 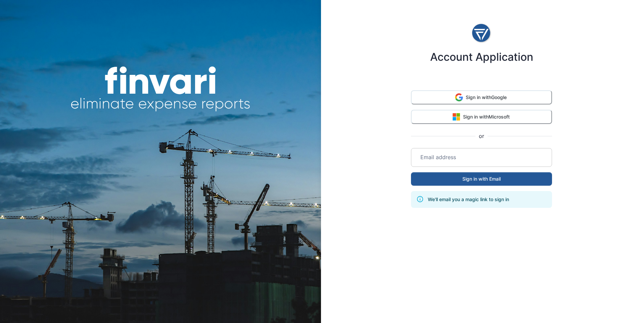 What do you see at coordinates (468, 199) in the screenshot?
I see `div: We'll email you a magic link to sign in` at bounding box center [468, 199].